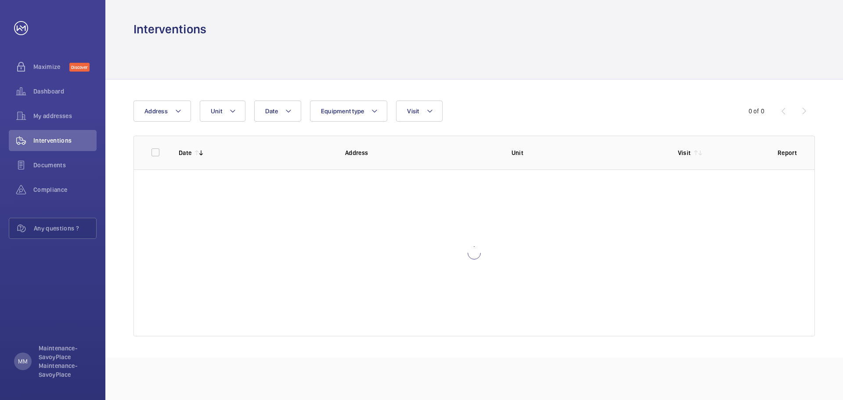 The image size is (843, 400). Describe the element at coordinates (65, 91) in the screenshot. I see `span: Dashboard` at that location.